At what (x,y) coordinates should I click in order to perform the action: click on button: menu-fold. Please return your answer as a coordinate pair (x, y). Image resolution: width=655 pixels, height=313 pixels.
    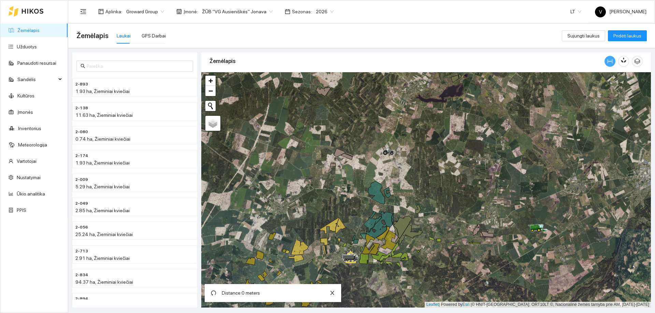
    Looking at the image, I should click on (83, 12).